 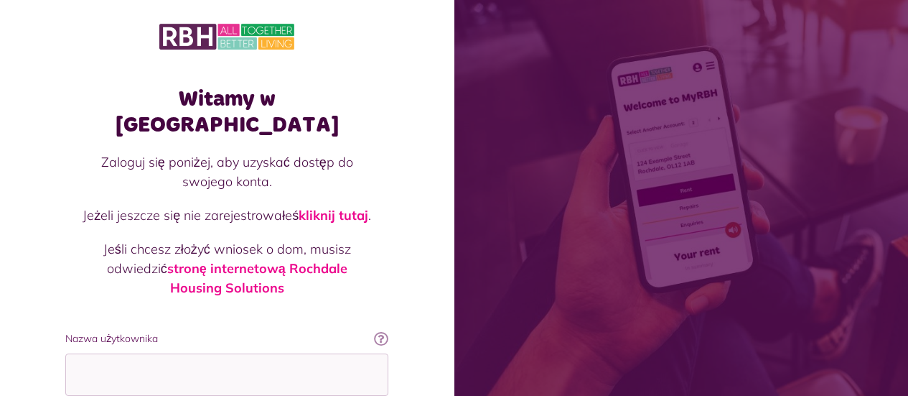 What do you see at coordinates (257, 278) in the screenshot?
I see `a: stronę internetową Rochdale Housing Solutions` at bounding box center [257, 278].